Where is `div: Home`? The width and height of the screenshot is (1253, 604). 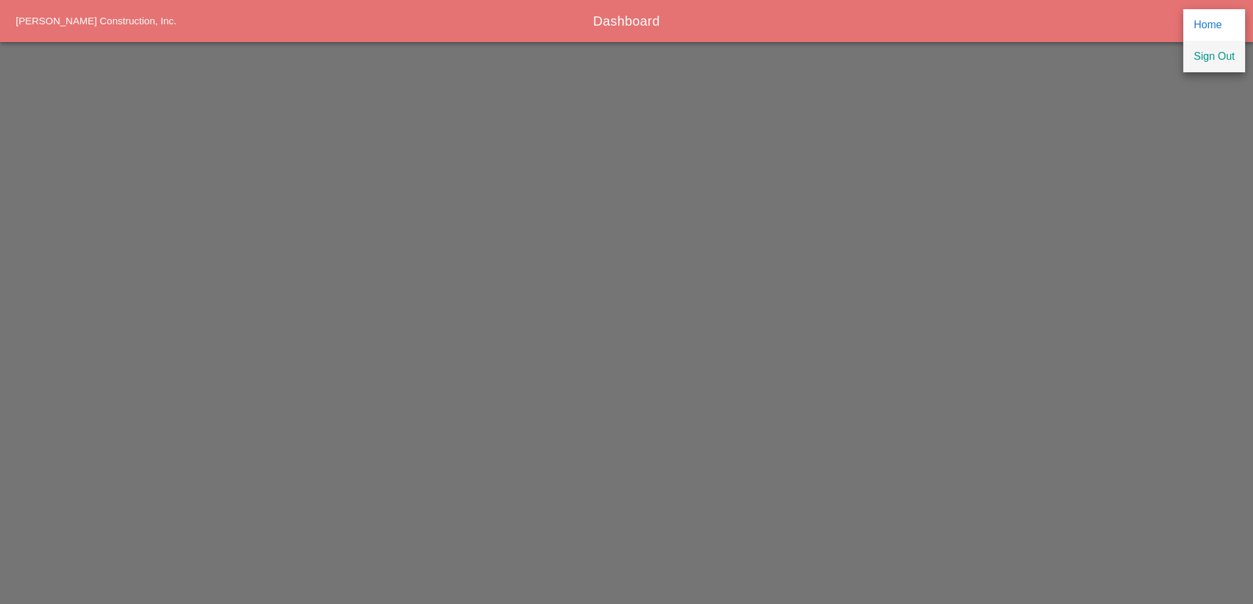 div: Home is located at coordinates (1214, 25).